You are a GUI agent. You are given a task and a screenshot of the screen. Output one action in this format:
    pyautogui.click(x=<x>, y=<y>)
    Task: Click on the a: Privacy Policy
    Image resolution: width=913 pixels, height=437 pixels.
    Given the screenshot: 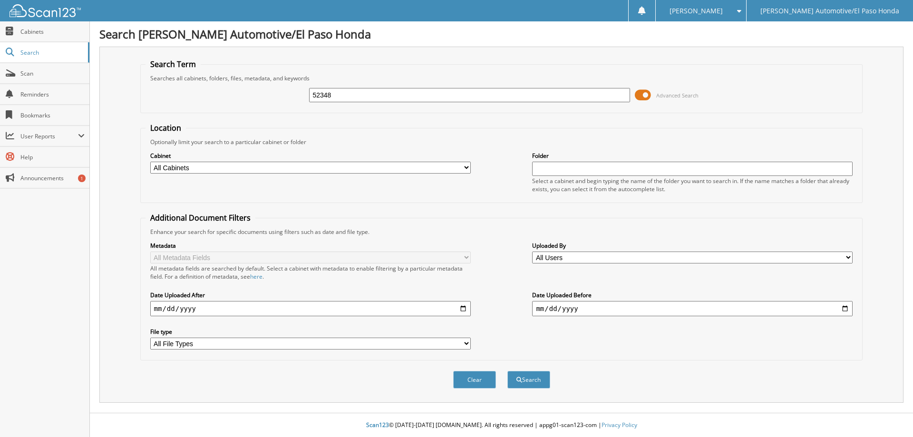 What is the action you would take?
    pyautogui.click(x=619, y=425)
    